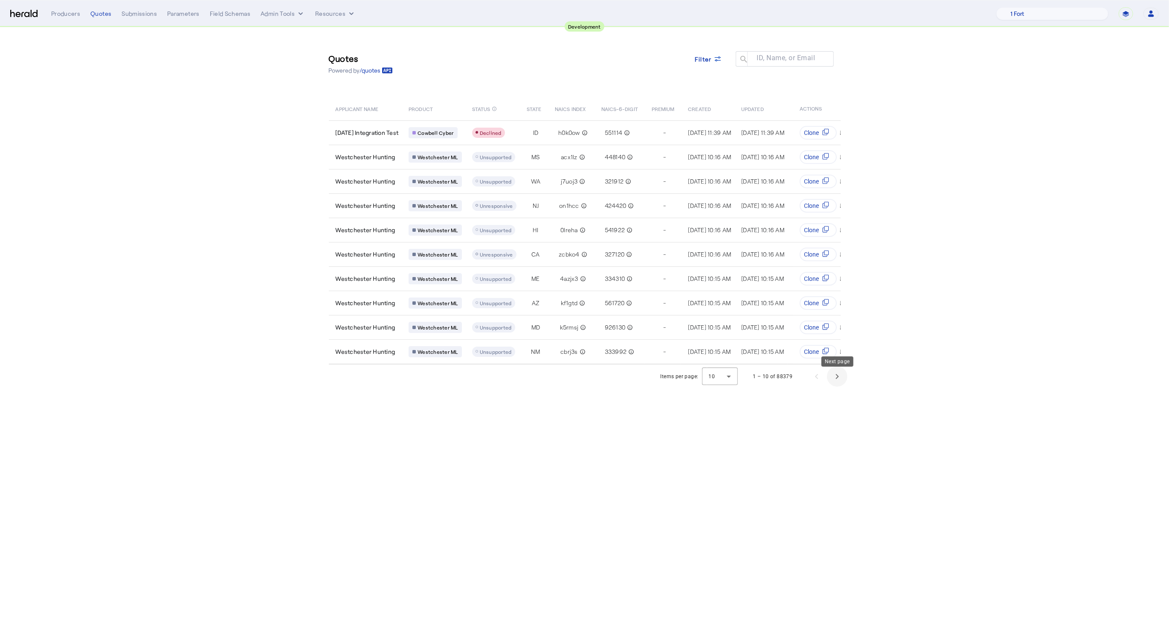  I want to click on span: h0k0ow, so click(569, 133).